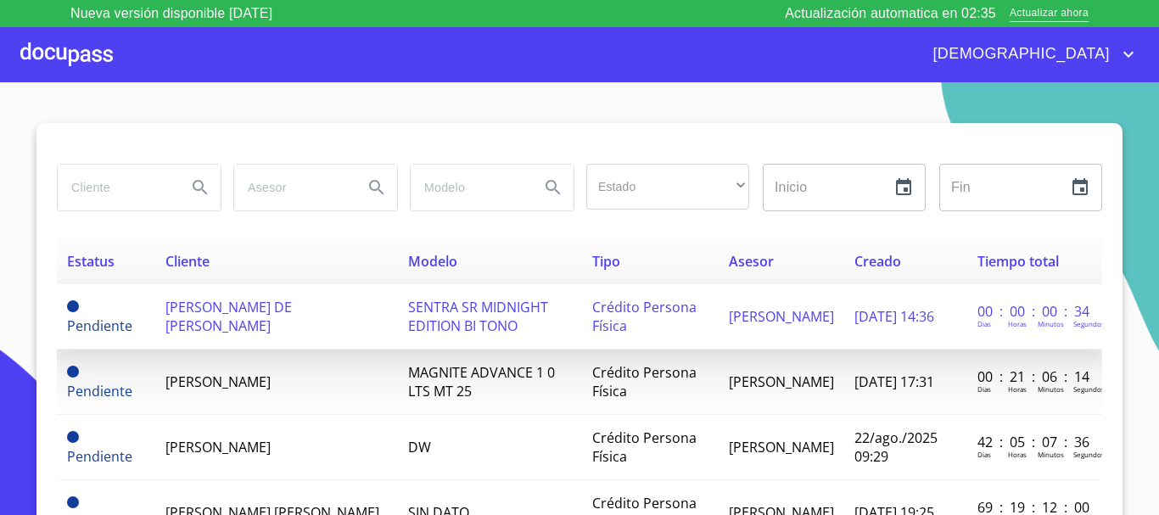  What do you see at coordinates (606, 261) in the screenshot?
I see `span: Tipo` at bounding box center [606, 261].